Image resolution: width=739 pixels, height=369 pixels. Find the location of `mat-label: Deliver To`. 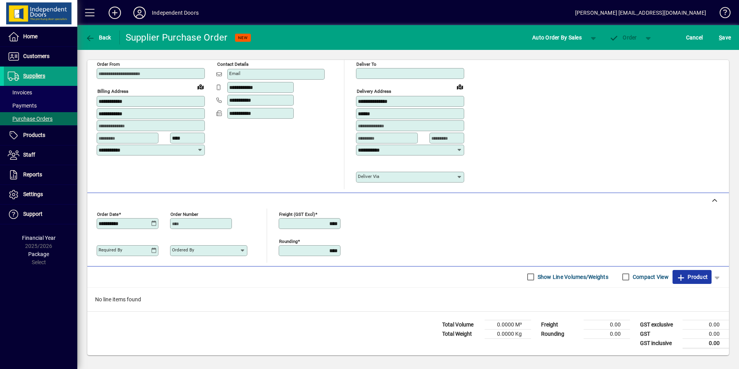

mat-label: Deliver To is located at coordinates (366, 64).